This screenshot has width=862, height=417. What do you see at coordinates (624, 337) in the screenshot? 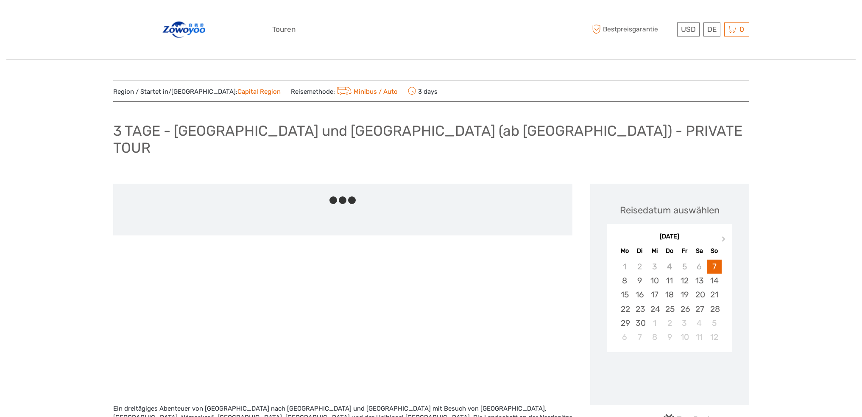
I see `div: Choose Montag, 6. Oktober 2025` at bounding box center [624, 337].